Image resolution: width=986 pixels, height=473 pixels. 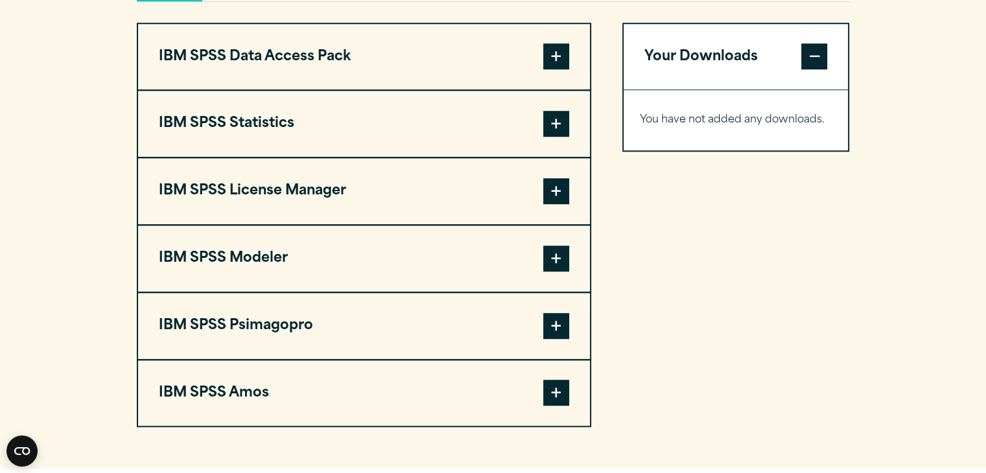 I want to click on button: Open CMP widget, so click(x=22, y=451).